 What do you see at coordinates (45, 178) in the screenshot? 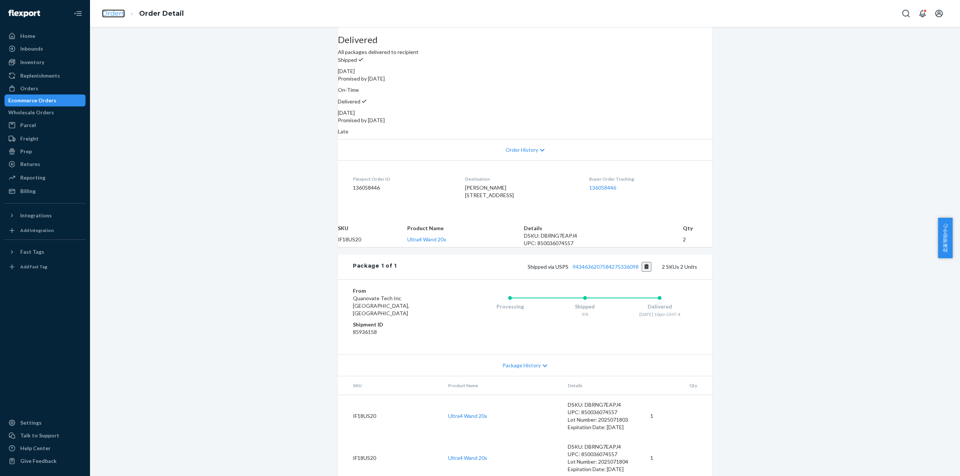
I see `a: Reporting` at bounding box center [45, 178].